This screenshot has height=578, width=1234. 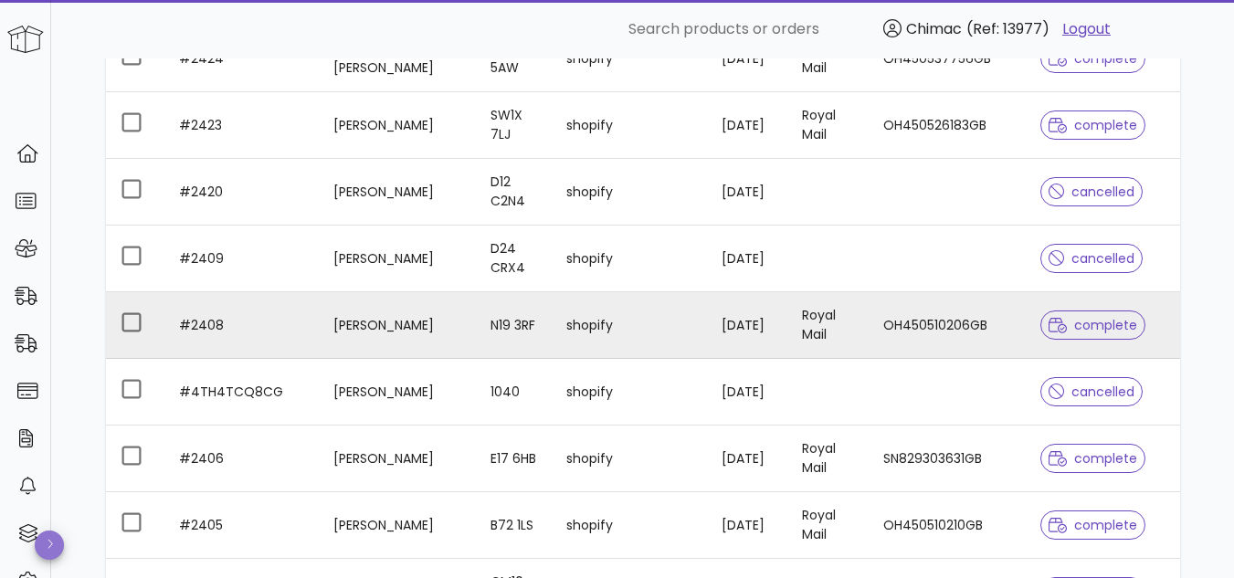 I want to click on td: E17 6HB, so click(x=513, y=458).